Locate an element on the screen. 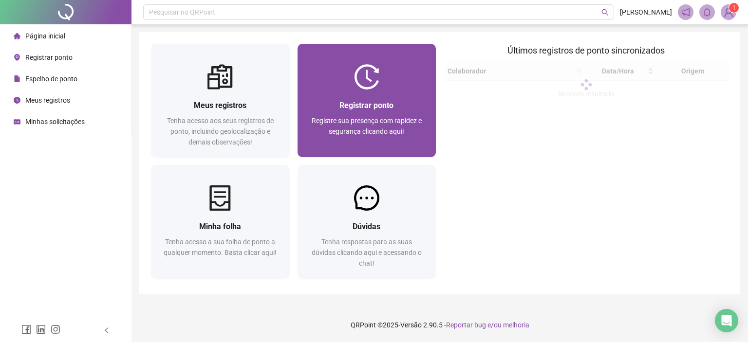 The width and height of the screenshot is (748, 342). span: notification is located at coordinates (685, 12).